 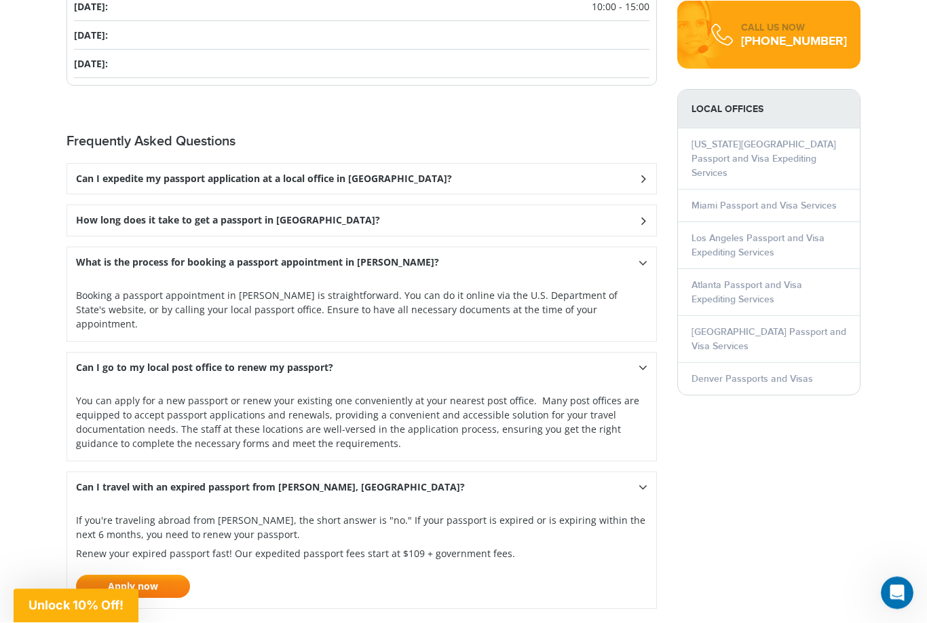 What do you see at coordinates (362, 142) in the screenshot?
I see `h2: Frequently Asked Questions` at bounding box center [362, 142].